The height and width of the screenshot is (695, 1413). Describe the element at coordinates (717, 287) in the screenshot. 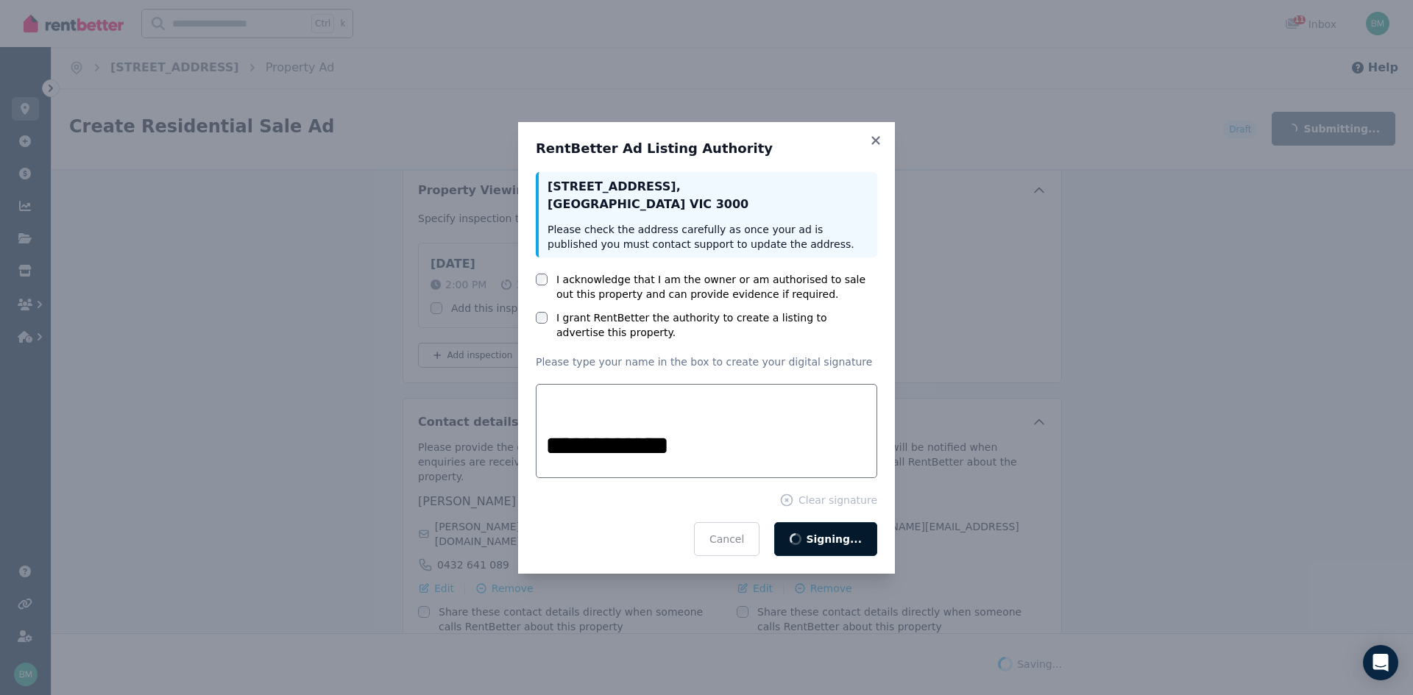

I see `label: I acknowledge that I am the owner or am authorised to sale out this property and can provide evid...` at that location.